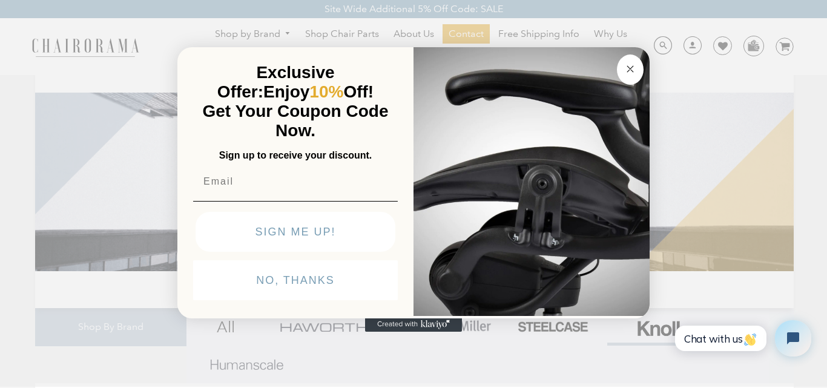 This screenshot has height=388, width=827. What do you see at coordinates (295, 120) in the screenshot?
I see `span: Get Your Coupon Code Now.` at bounding box center [295, 120].